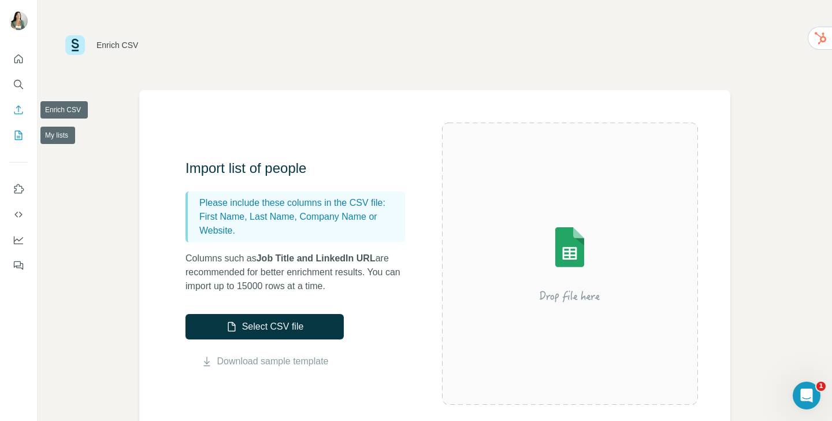  What do you see at coordinates (18, 110) in the screenshot?
I see `button: Enrich CSV` at bounding box center [18, 110].